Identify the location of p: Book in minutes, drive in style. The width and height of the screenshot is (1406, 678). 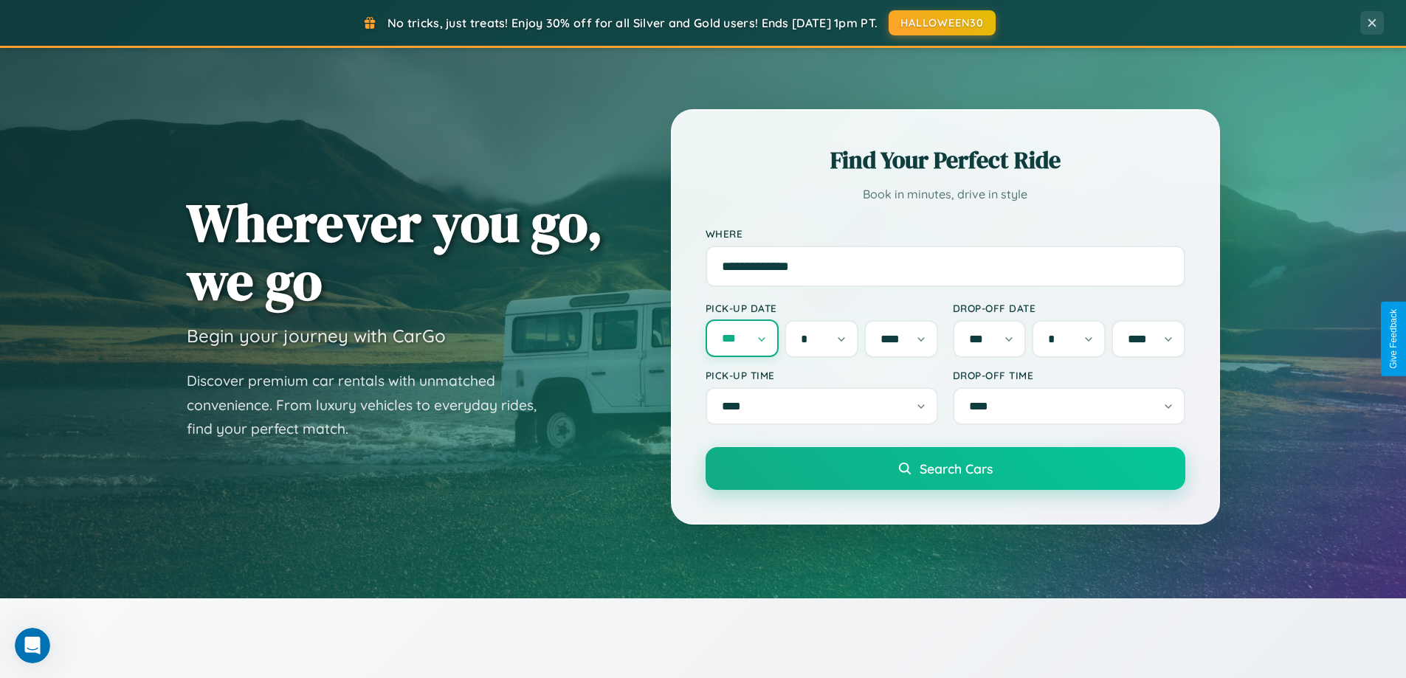
(945, 194).